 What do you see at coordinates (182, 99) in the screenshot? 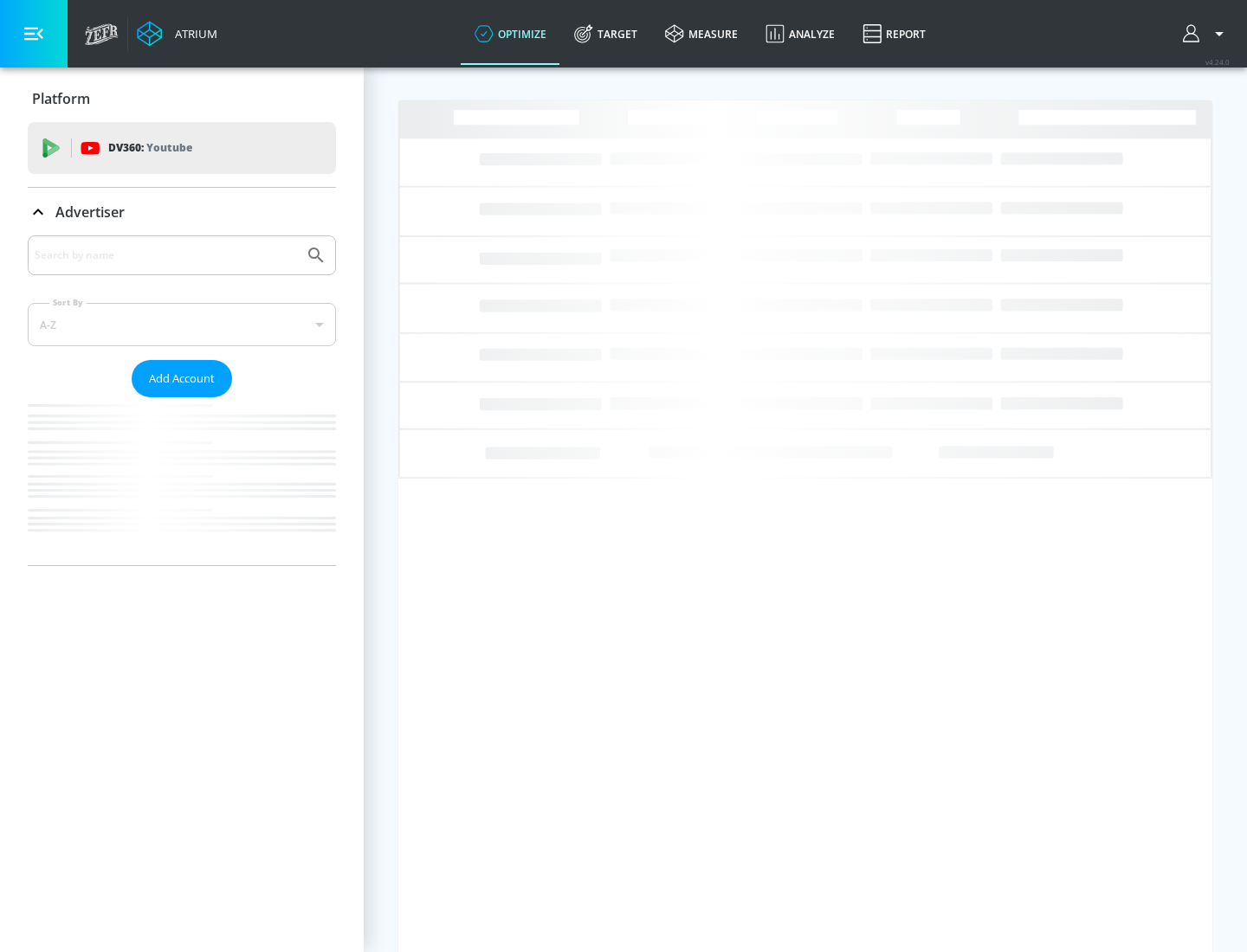
I see `div: Platform` at bounding box center [182, 99].